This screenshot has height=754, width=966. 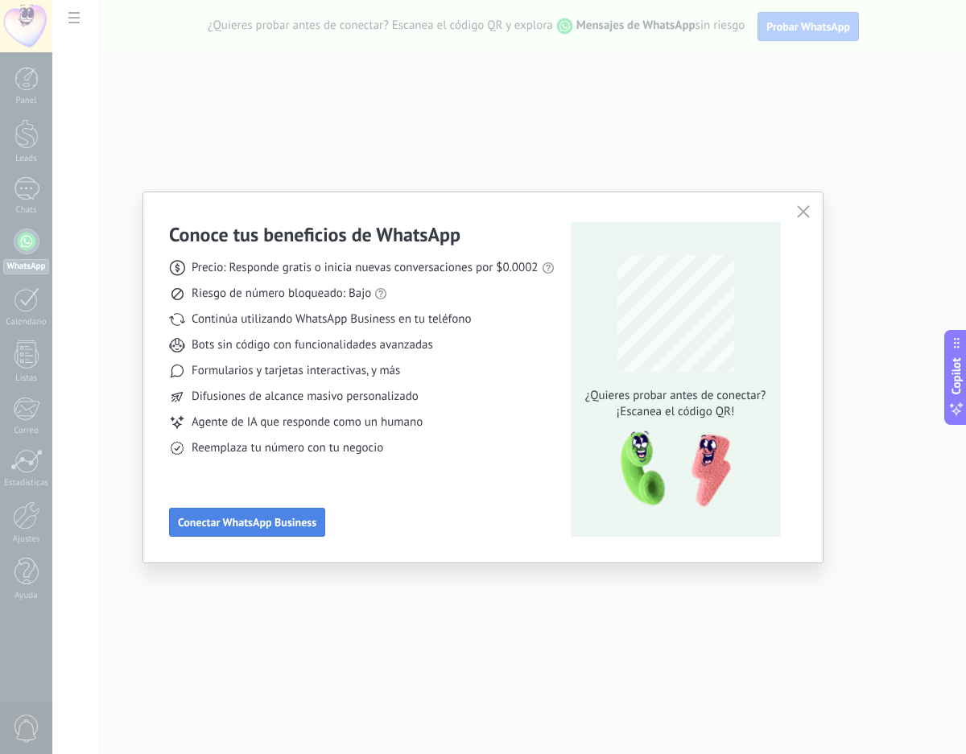 I want to click on img: qr-pic-1x.png, so click(x=670, y=469).